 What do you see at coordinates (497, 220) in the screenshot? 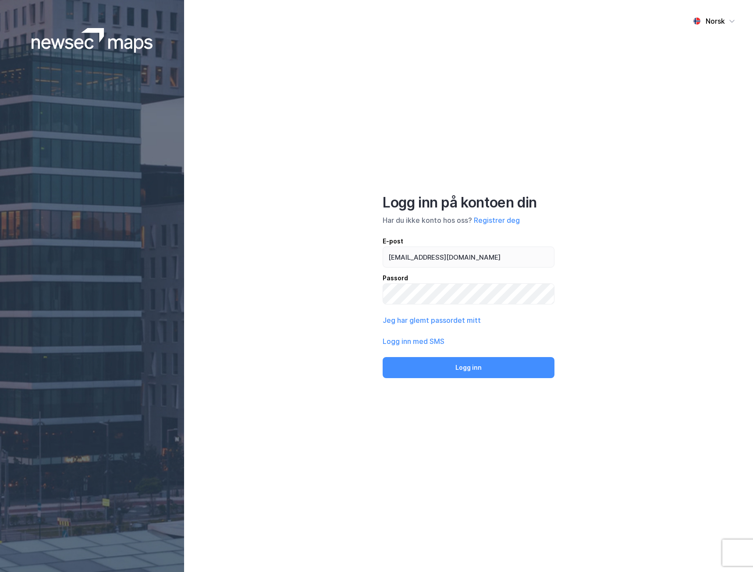
I see `button: Registrer deg` at bounding box center [497, 220].